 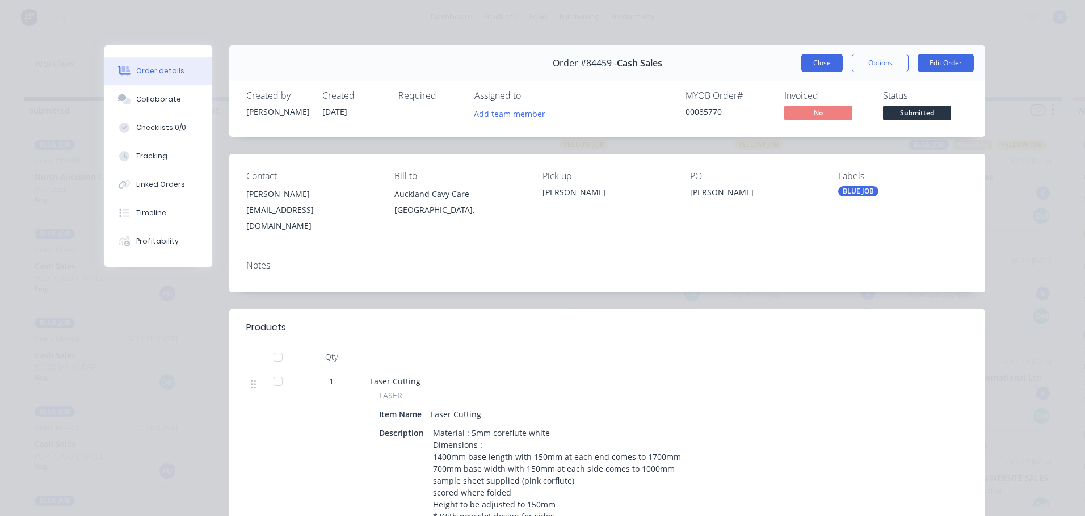 What do you see at coordinates (160, 71) in the screenshot?
I see `div: Order details` at bounding box center [160, 71].